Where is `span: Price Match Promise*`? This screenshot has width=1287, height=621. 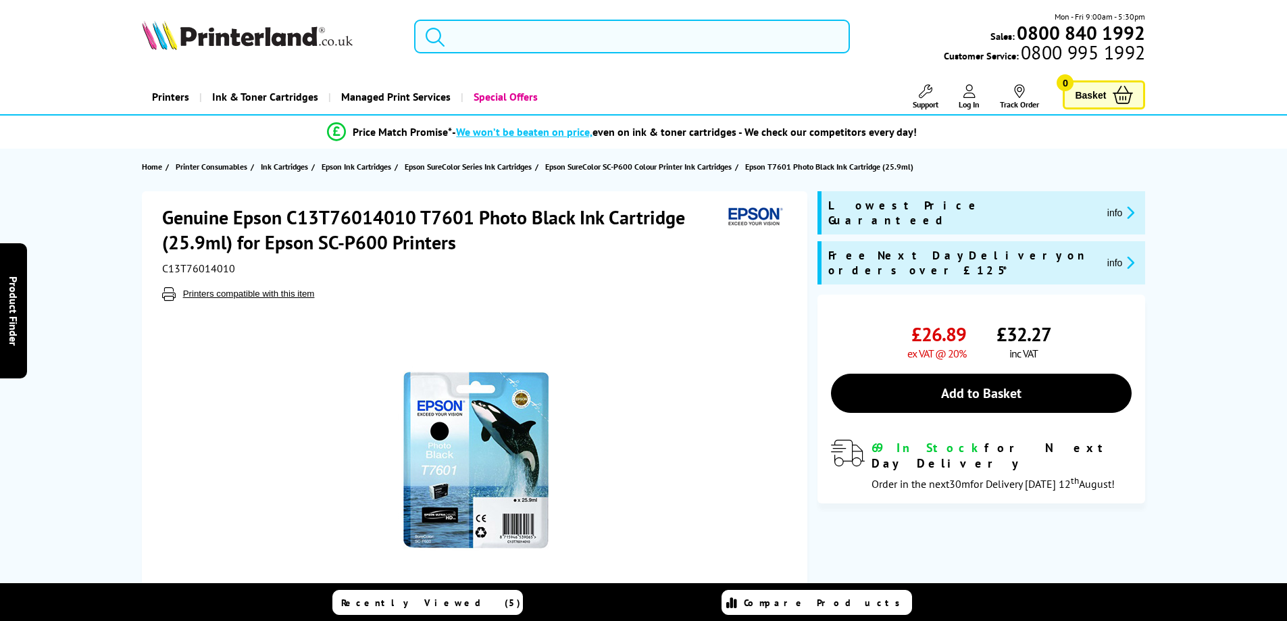 span: Price Match Promise* is located at coordinates (402, 132).